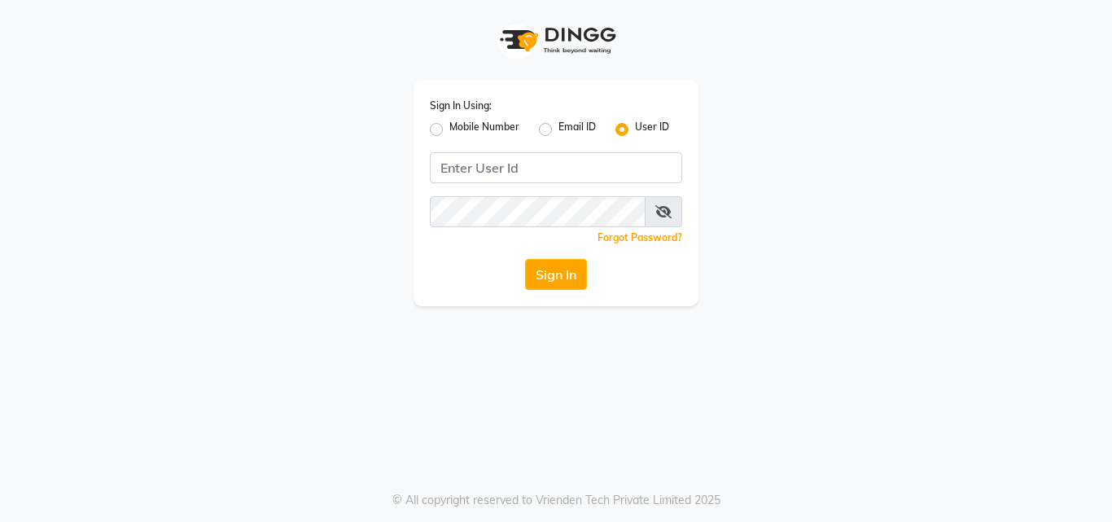  What do you see at coordinates (640, 237) in the screenshot?
I see `a: Forgot Password?` at bounding box center [640, 237].